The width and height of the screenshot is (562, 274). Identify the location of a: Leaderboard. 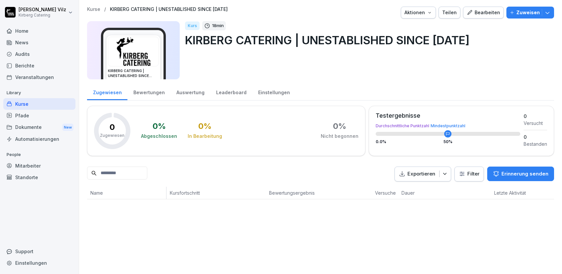
(231, 92).